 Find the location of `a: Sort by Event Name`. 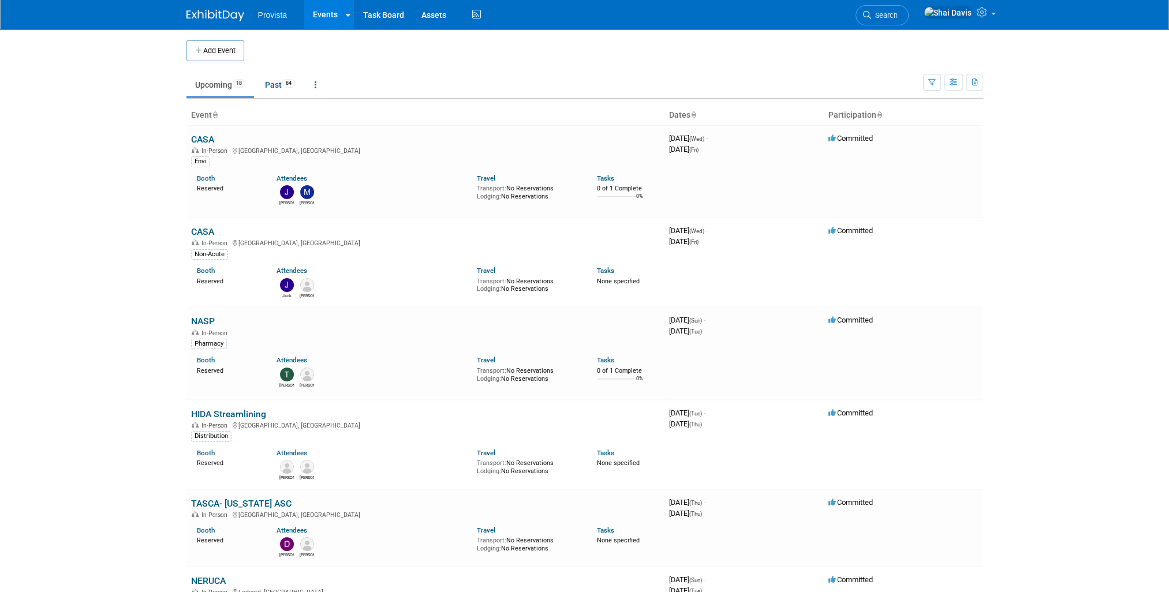

a: Sort by Event Name is located at coordinates (215, 115).